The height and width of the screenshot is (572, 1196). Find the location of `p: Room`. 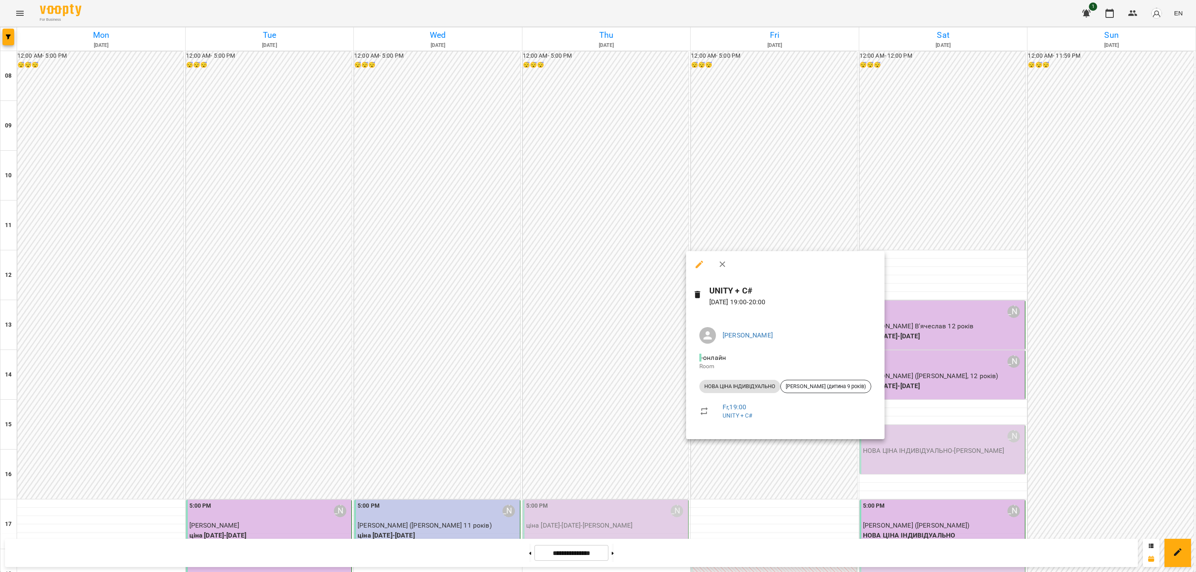

p: Room is located at coordinates (785, 367).